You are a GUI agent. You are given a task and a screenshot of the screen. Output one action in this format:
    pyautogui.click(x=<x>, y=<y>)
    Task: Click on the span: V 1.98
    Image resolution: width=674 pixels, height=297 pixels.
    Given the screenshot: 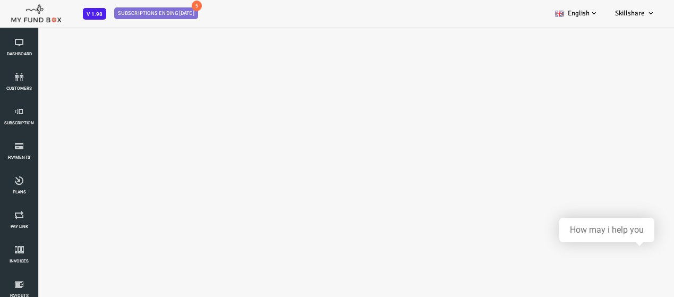 What is the action you would take?
    pyautogui.click(x=95, y=14)
    